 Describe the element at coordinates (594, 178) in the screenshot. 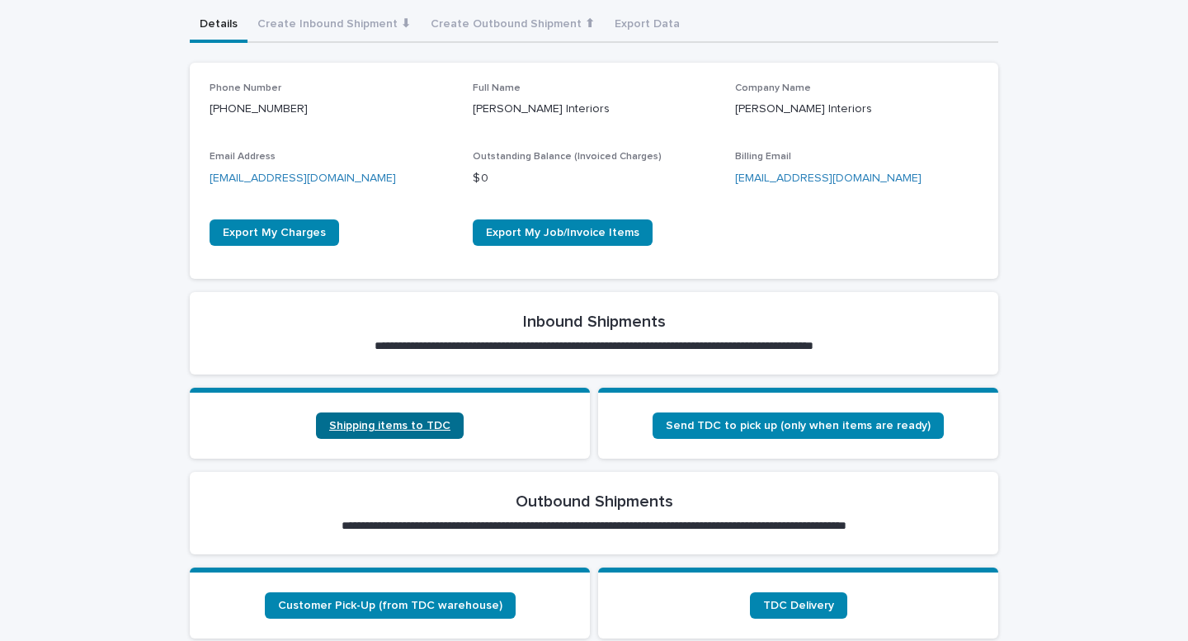

I see `p: $ 0` at that location.